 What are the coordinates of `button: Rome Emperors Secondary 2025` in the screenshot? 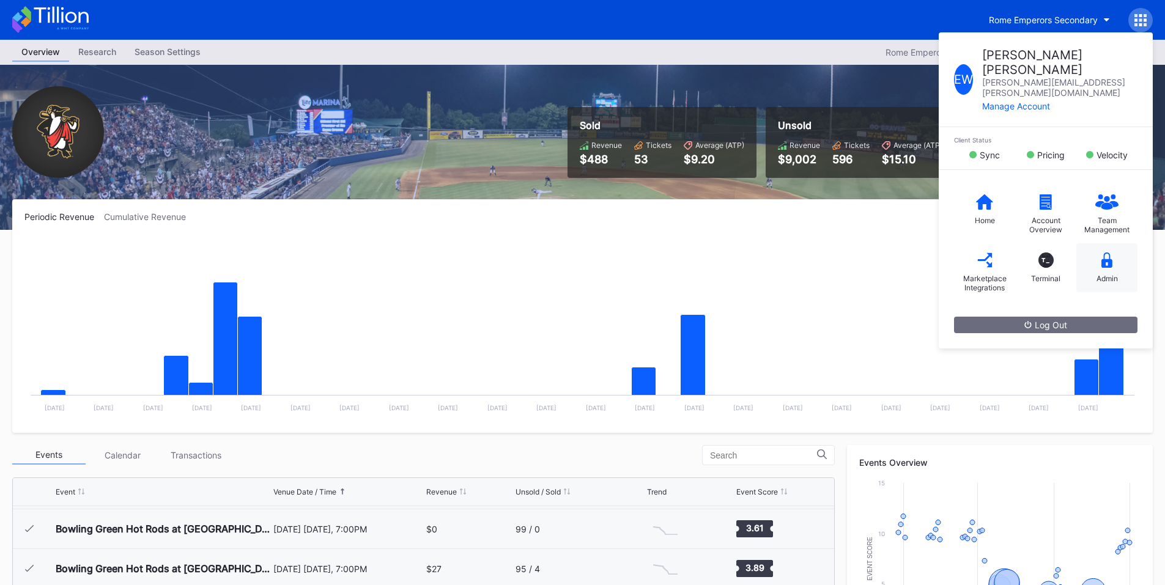 It's located at (958, 52).